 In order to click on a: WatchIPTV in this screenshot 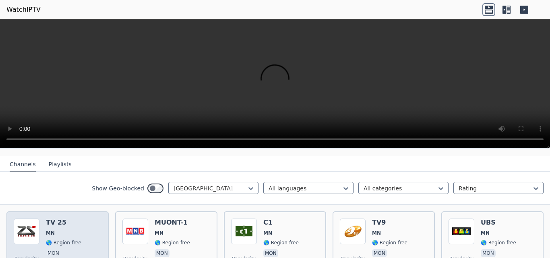, I will do `click(23, 10)`.